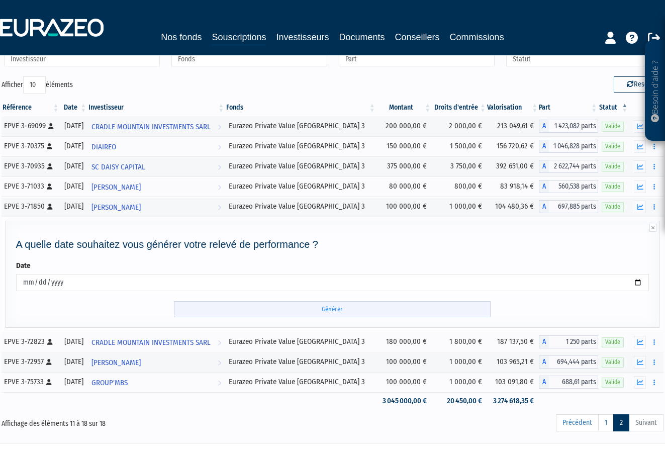 This screenshot has width=665, height=451. Describe the element at coordinates (512, 362) in the screenshot. I see `td: 103 965,21 €` at that location.